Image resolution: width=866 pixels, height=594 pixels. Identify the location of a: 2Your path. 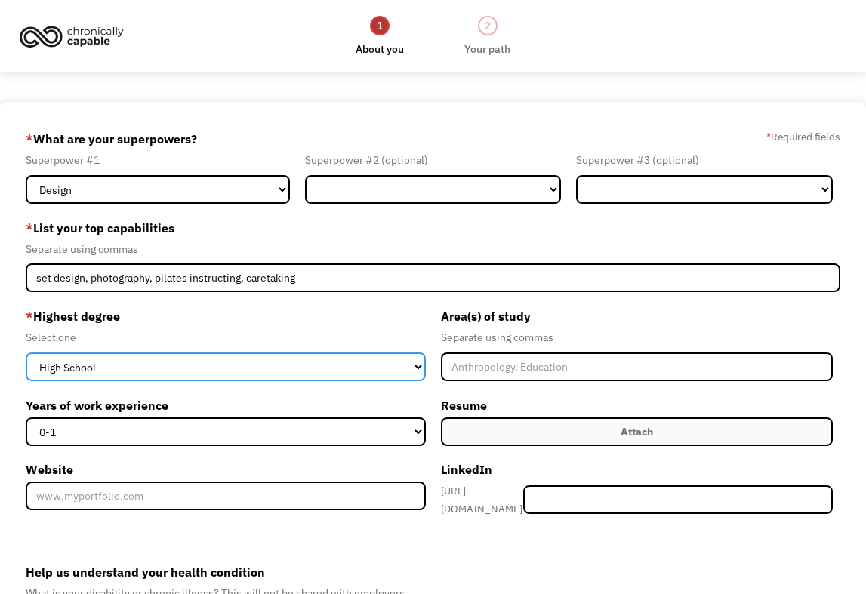
(487, 36).